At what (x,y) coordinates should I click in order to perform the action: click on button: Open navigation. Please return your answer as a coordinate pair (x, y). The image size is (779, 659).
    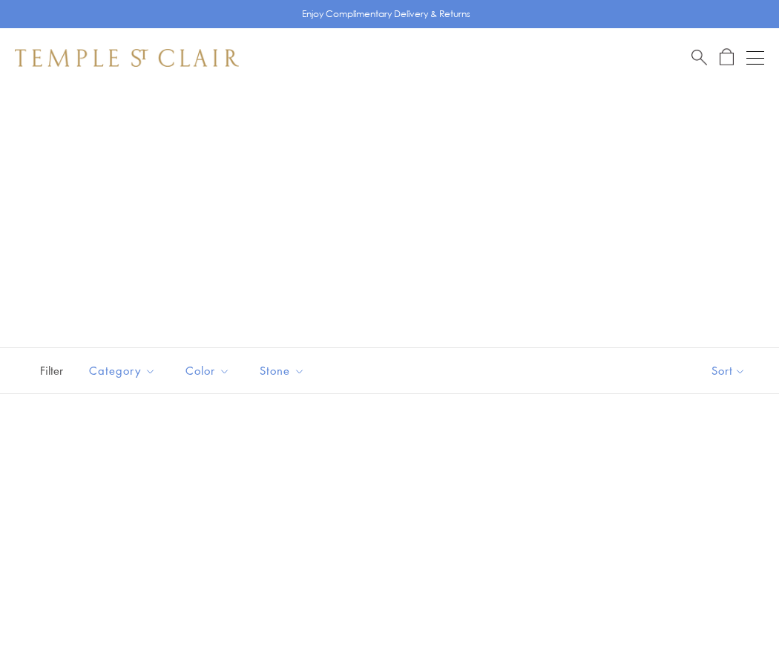
    Looking at the image, I should click on (756, 58).